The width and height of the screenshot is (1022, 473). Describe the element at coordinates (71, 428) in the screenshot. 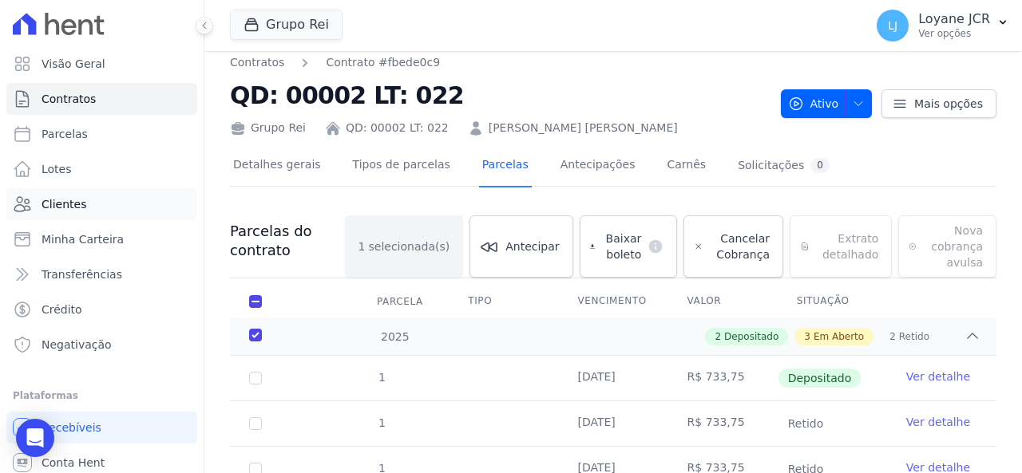

I see `span: Recebíveis` at that location.